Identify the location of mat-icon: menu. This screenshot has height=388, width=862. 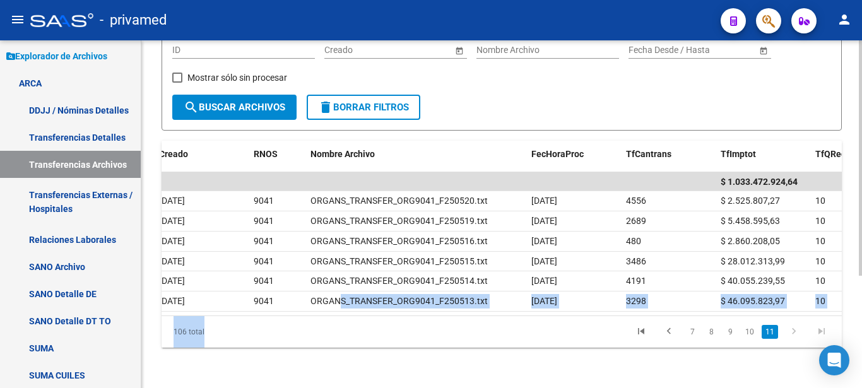
(18, 20).